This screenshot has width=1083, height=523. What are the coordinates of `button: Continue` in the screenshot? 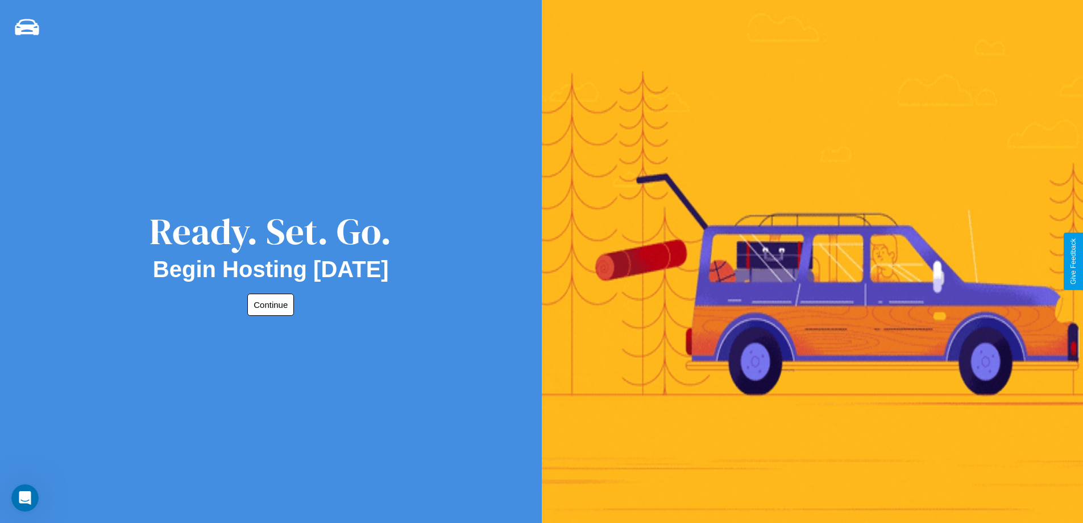 It's located at (271, 304).